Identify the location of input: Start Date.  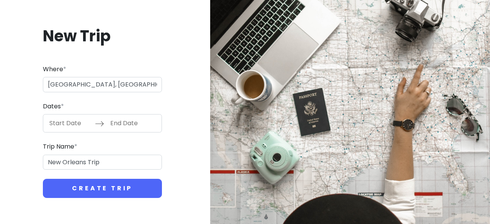
(70, 123).